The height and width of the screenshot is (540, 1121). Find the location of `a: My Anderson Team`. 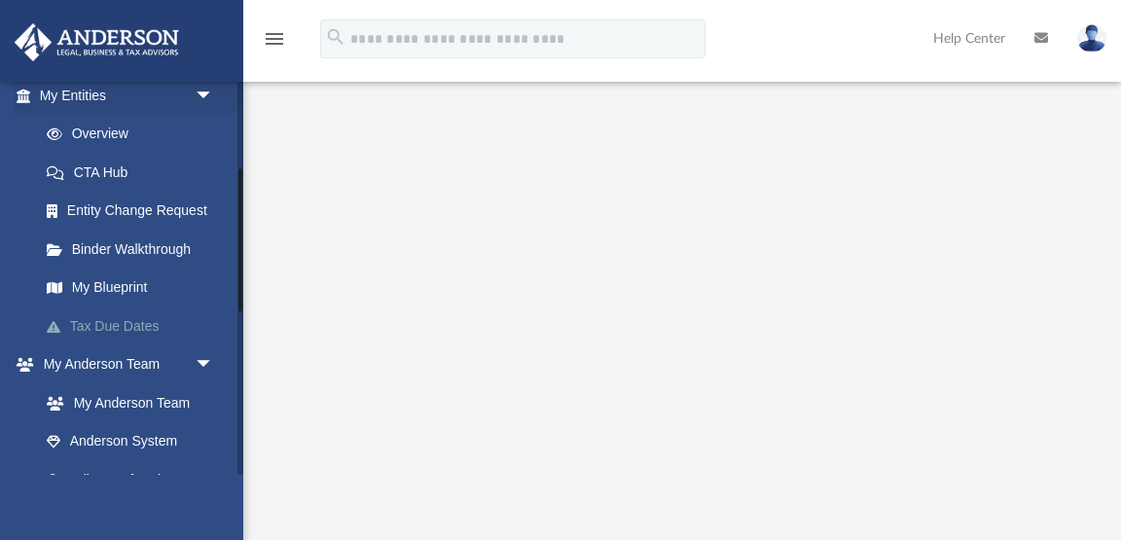

a: My Anderson Team is located at coordinates (126, 403).